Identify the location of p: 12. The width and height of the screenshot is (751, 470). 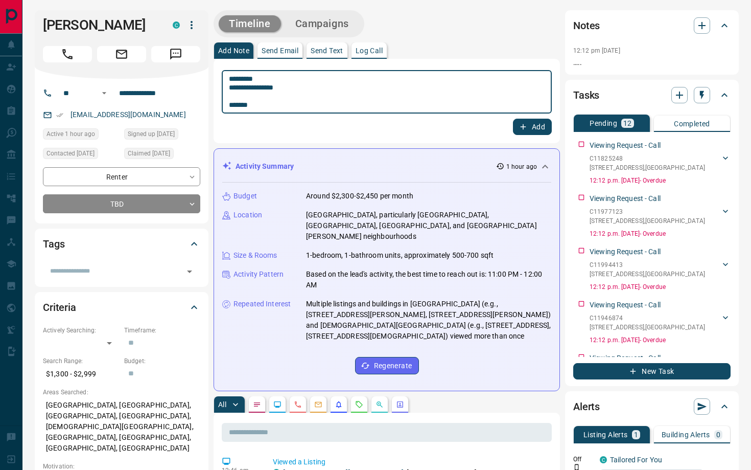
(628, 123).